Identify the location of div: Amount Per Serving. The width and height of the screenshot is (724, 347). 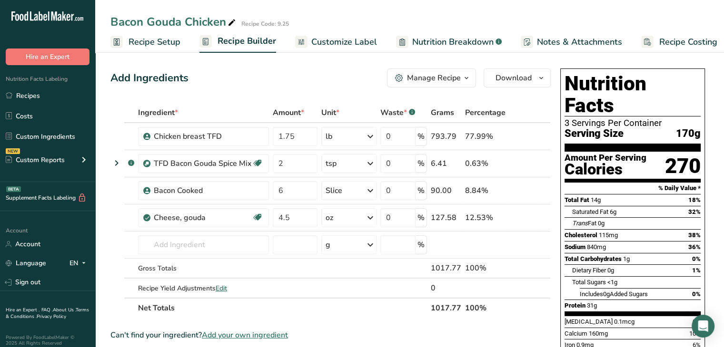
(605, 158).